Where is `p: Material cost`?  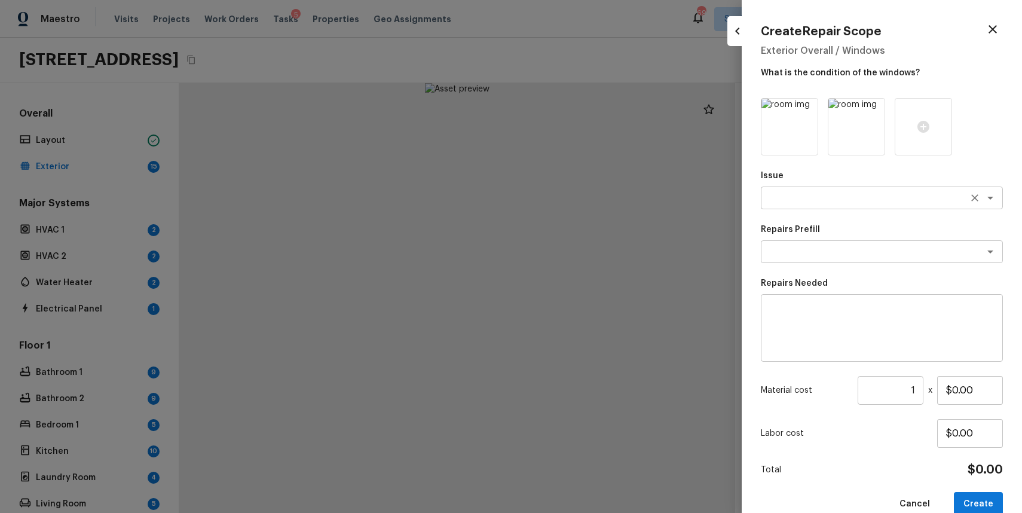
p: Material cost is located at coordinates (807, 390).